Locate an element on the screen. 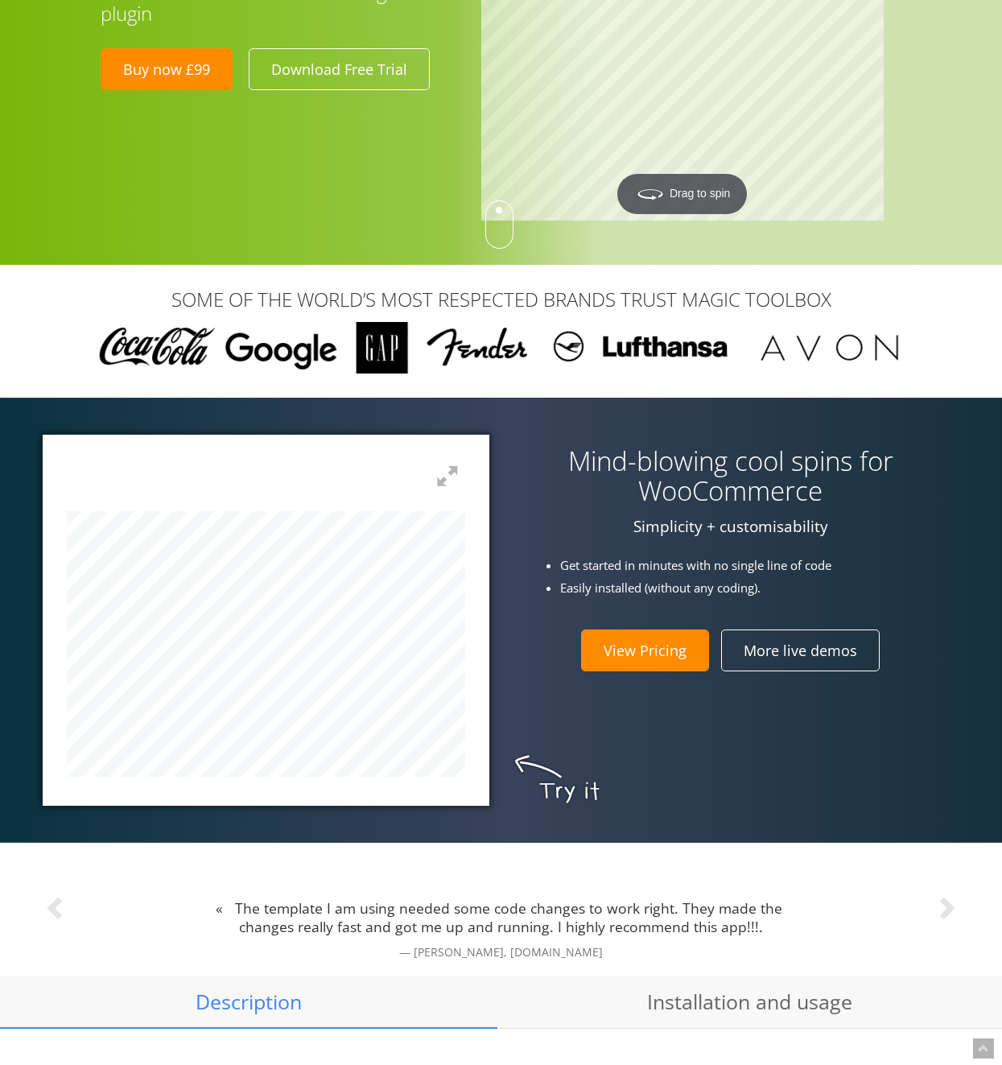 This screenshot has height=1065, width=1002. a: View Pricing is located at coordinates (645, 650).